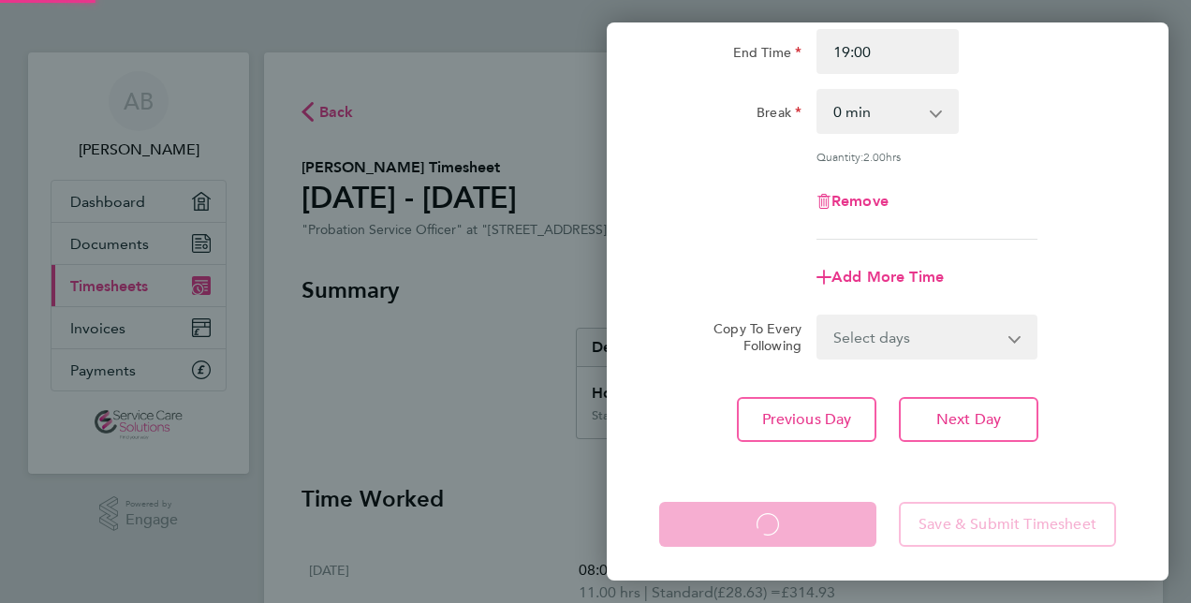  What do you see at coordinates (779, 115) in the screenshot?
I see `label: Break` at bounding box center [779, 115].